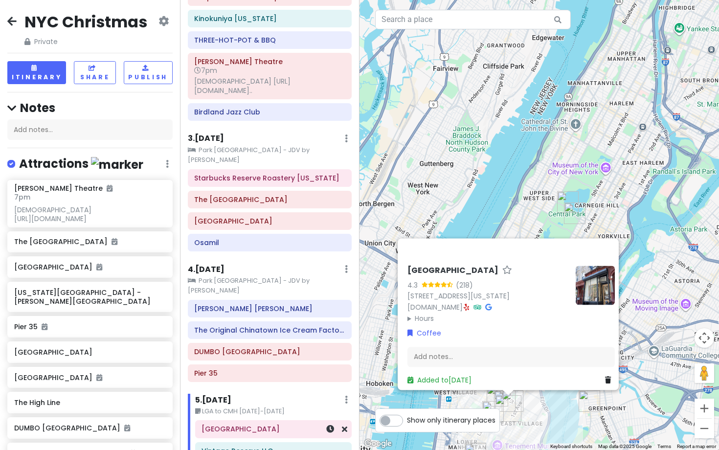 The height and width of the screenshot is (450, 719). I want to click on button: Keyboard shortcuts, so click(571, 447).